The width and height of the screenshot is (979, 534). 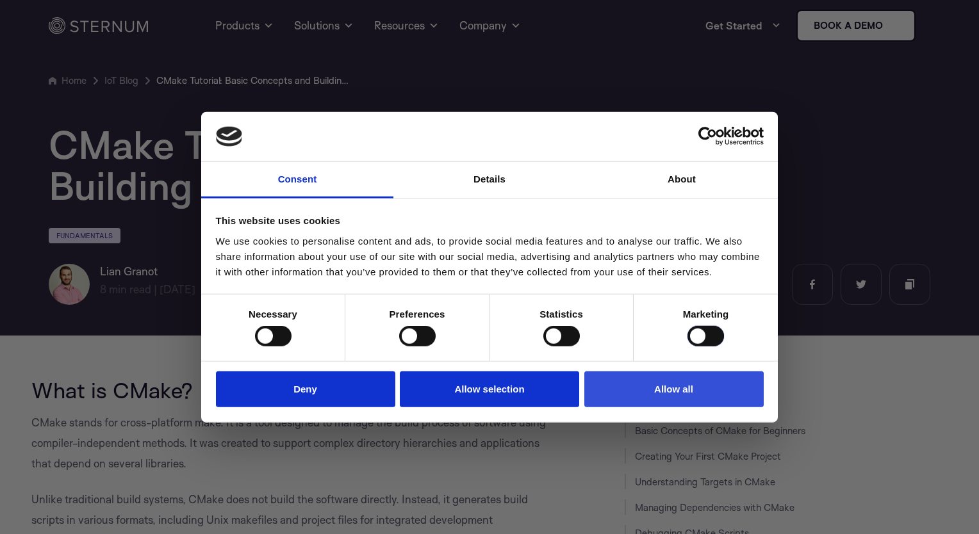 I want to click on a: About, so click(x=682, y=180).